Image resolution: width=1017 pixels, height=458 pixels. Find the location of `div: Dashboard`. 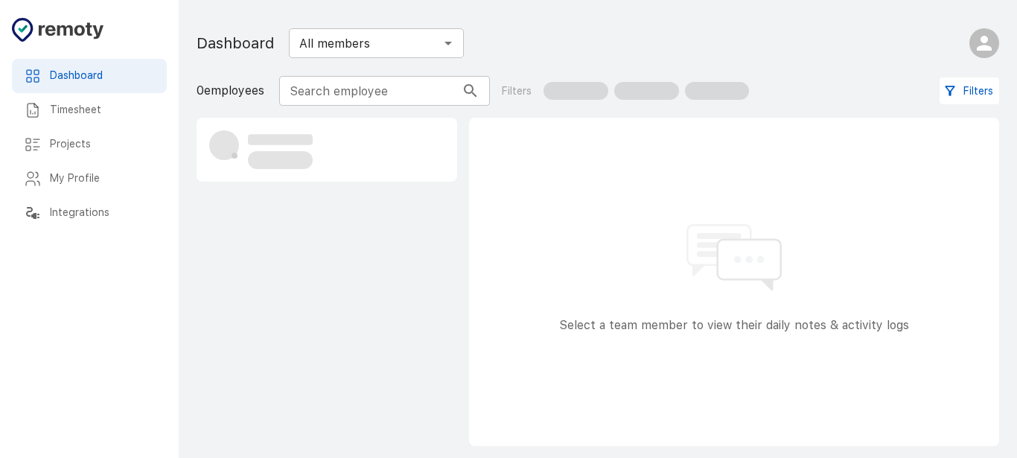

div: Dashboard is located at coordinates (89, 76).